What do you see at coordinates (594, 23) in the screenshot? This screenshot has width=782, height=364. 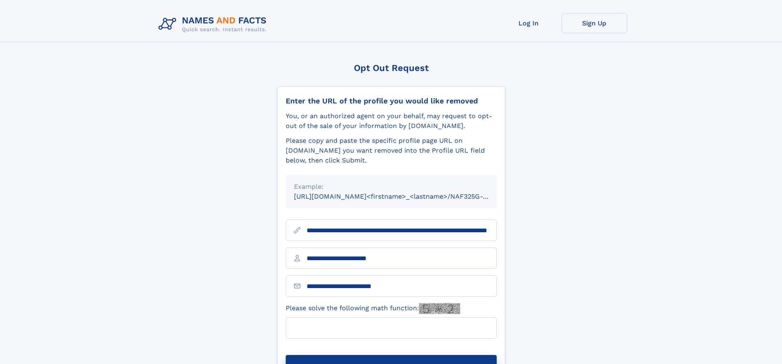 I see `a: Sign Up` at bounding box center [594, 23].